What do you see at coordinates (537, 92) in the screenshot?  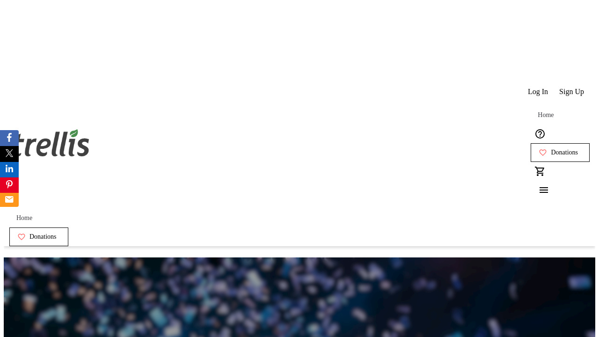 I see `span: Log In` at bounding box center [537, 92].